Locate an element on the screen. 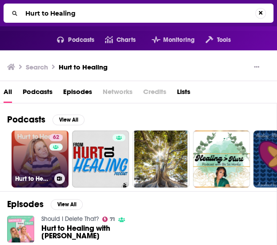  a: Episodes is located at coordinates (77, 93).